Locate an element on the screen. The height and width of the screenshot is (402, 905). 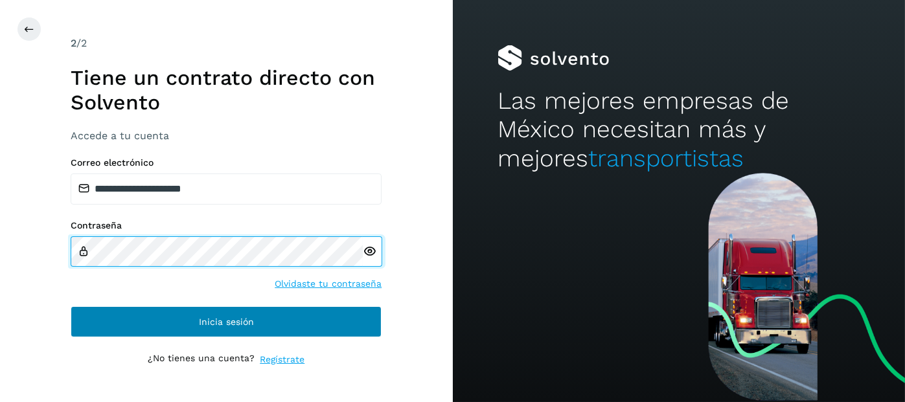
a: Olvidaste tu contraseña is located at coordinates (328, 284).